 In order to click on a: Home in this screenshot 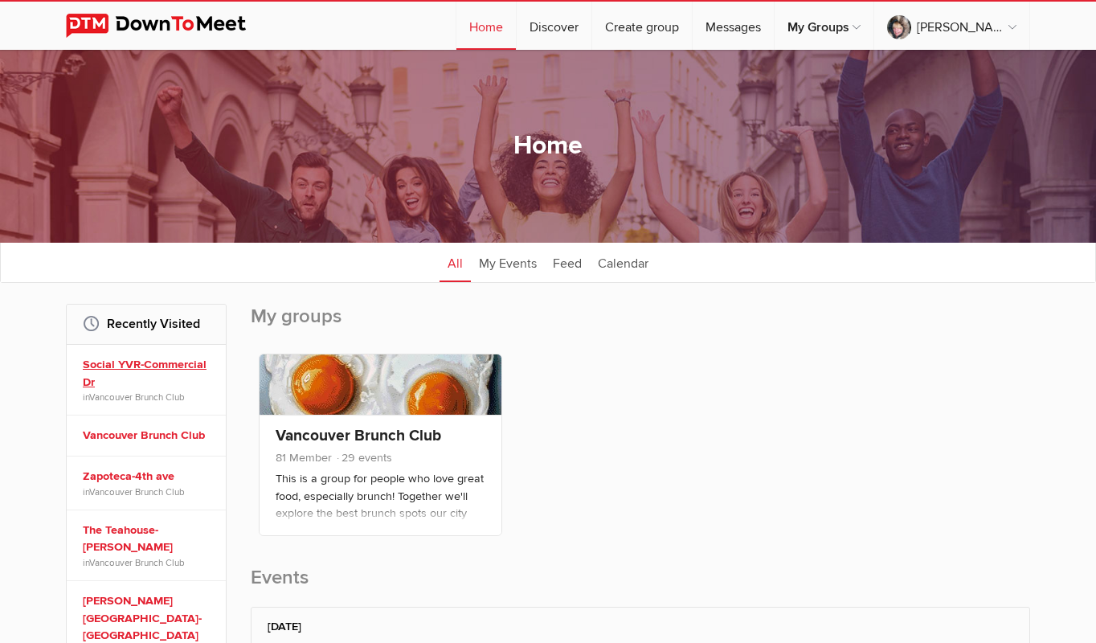, I will do `click(486, 26)`.